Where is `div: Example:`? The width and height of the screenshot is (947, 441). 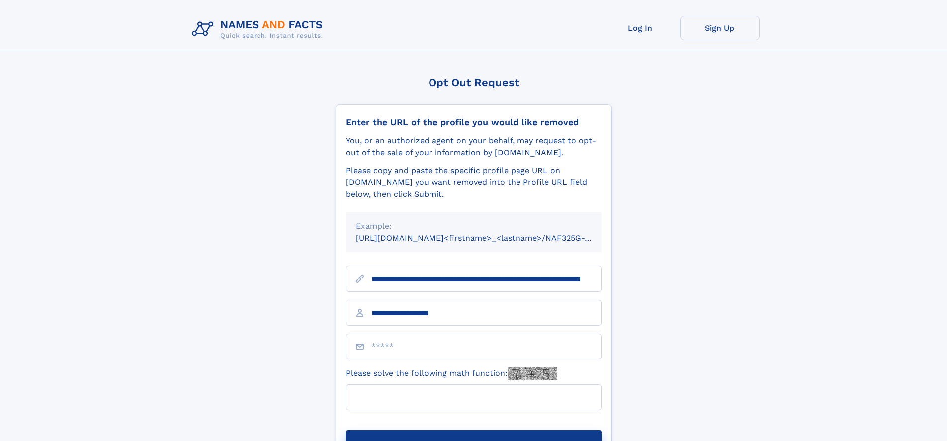 div: Example: is located at coordinates (474, 226).